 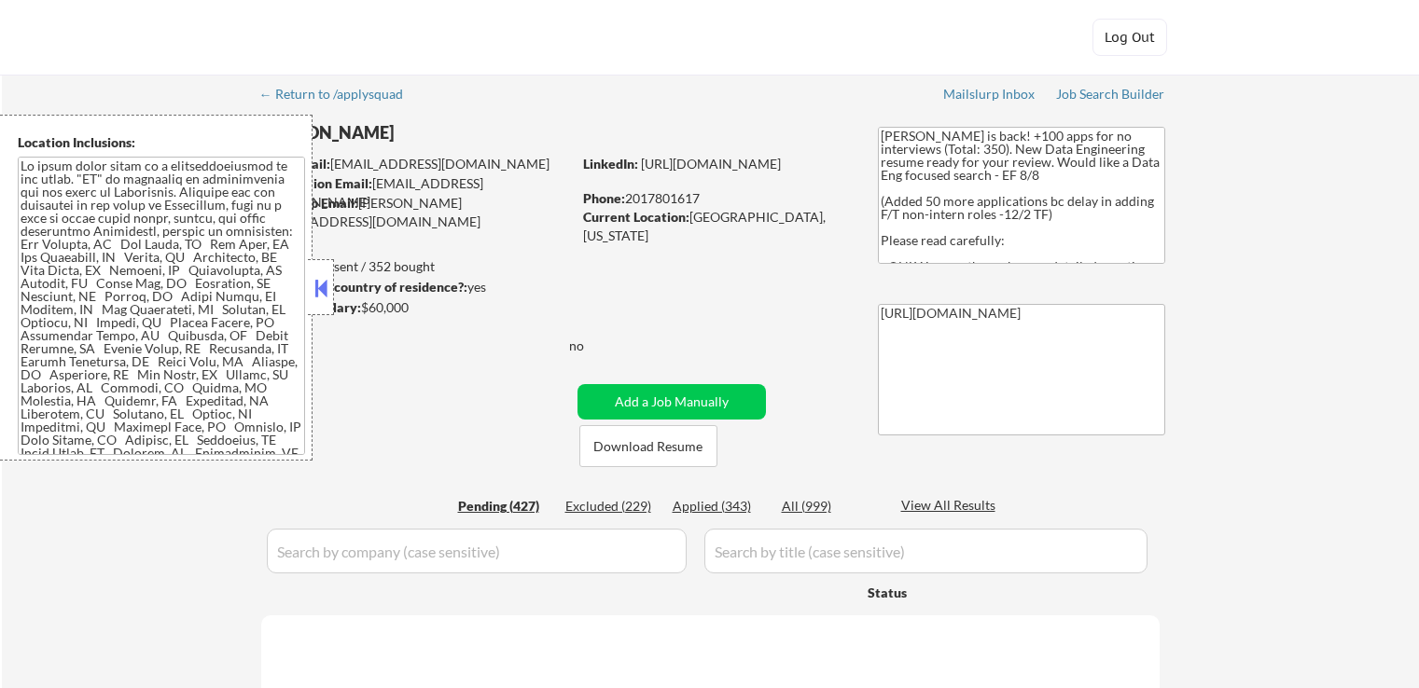 What do you see at coordinates (648, 446) in the screenshot?
I see `button: Download Resume` at bounding box center [648, 446].